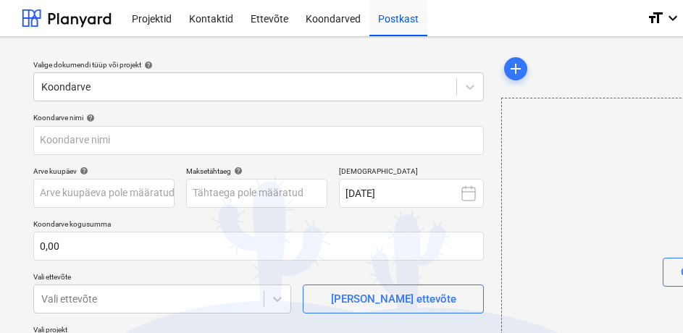 The image size is (683, 333). What do you see at coordinates (258, 64) in the screenshot?
I see `div: Valige dokumendi tüüp või projekt` at bounding box center [258, 64].